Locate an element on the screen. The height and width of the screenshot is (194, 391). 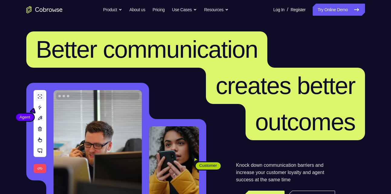
p: Knock down communication barriers and increase your customer loyalty and agent success at the sam... is located at coordinates (286, 173).